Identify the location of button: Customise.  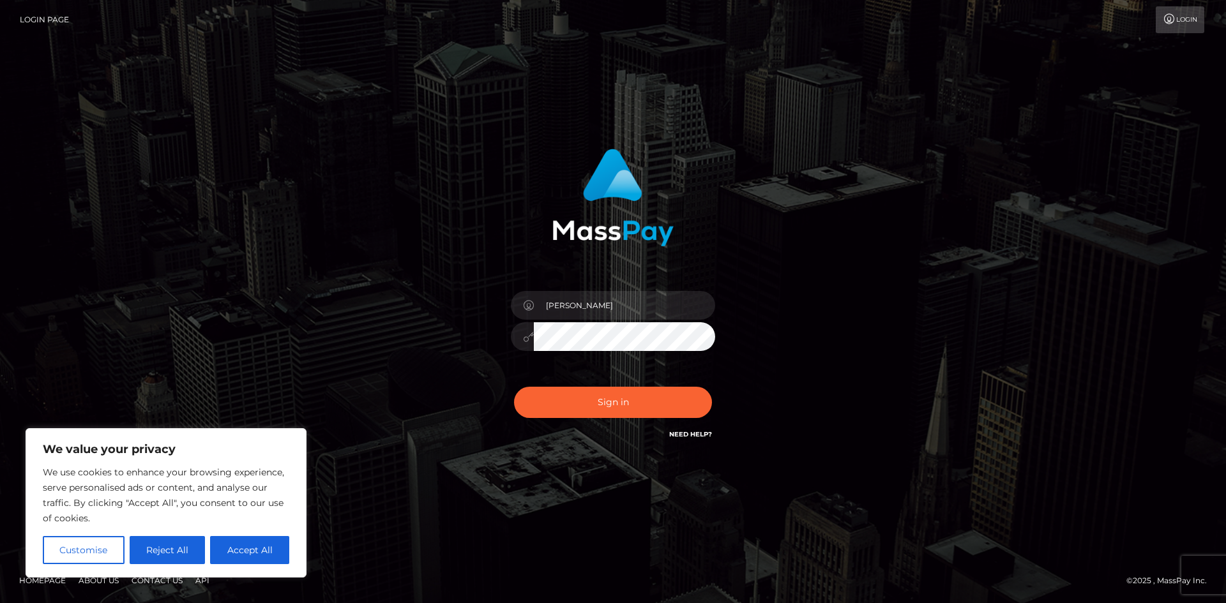
(84, 550).